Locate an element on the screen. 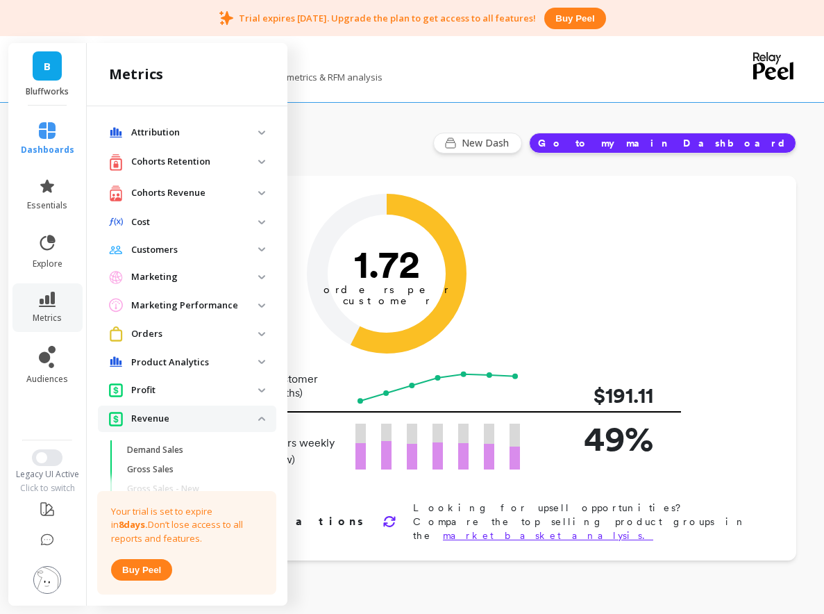 This screenshot has width=824, height=614. p: Marketing Performance is located at coordinates (194, 305).